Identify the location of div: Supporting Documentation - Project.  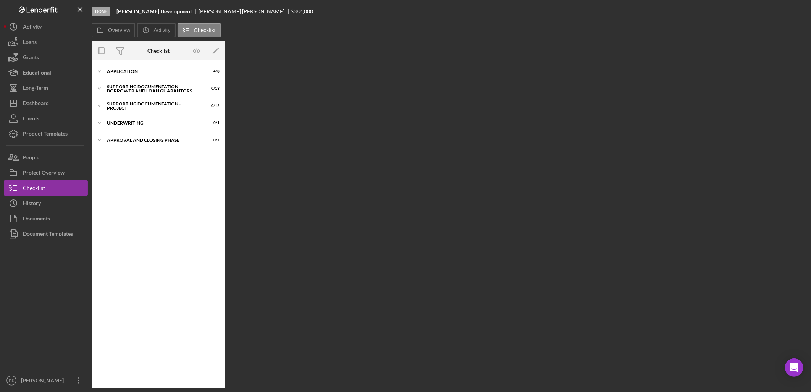
(153, 106).